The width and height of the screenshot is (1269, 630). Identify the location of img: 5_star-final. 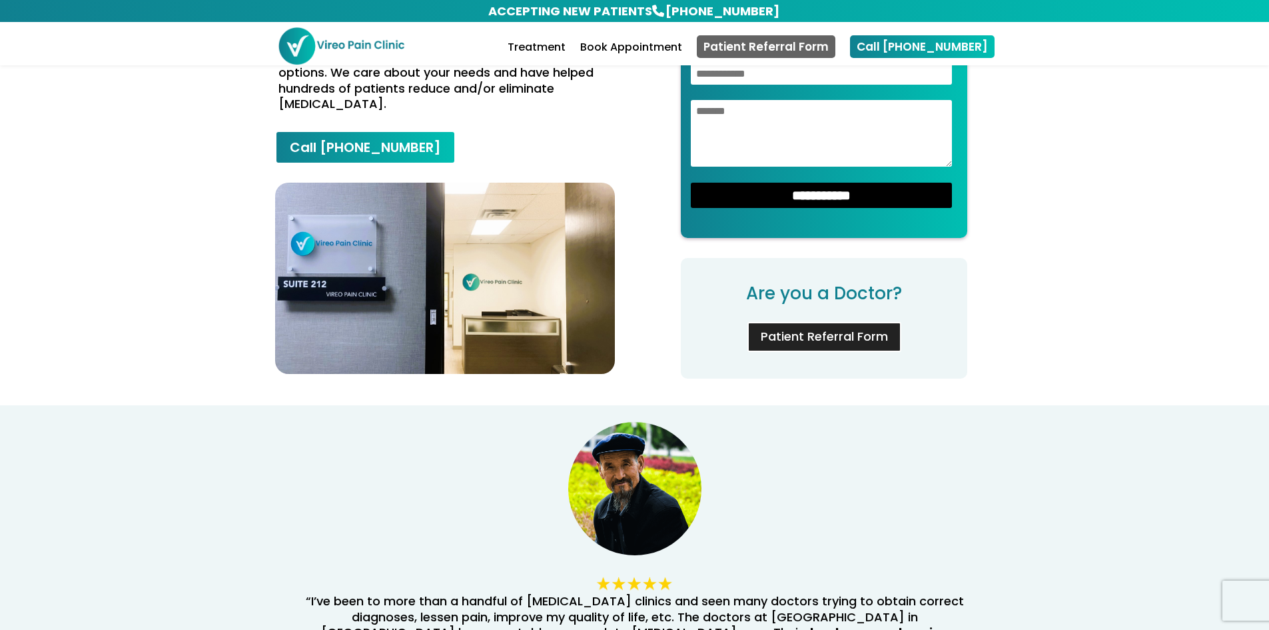
(635, 584).